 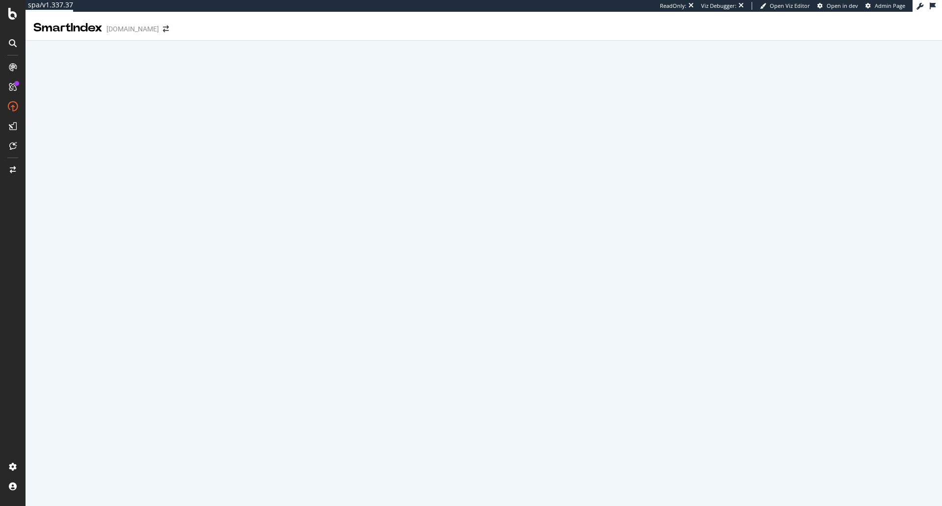 I want to click on div: arrow-right-arrow-left, so click(x=166, y=29).